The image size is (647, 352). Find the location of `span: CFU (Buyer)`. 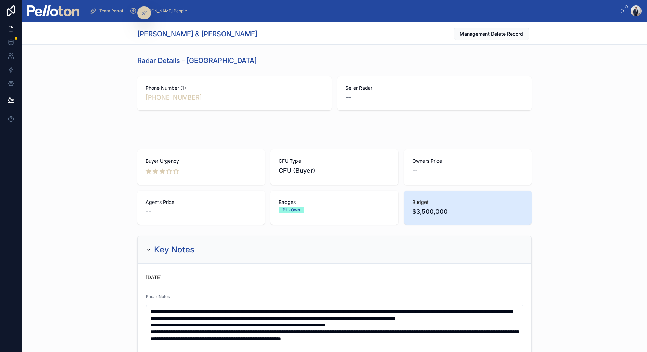

span: CFU (Buyer) is located at coordinates (334, 171).